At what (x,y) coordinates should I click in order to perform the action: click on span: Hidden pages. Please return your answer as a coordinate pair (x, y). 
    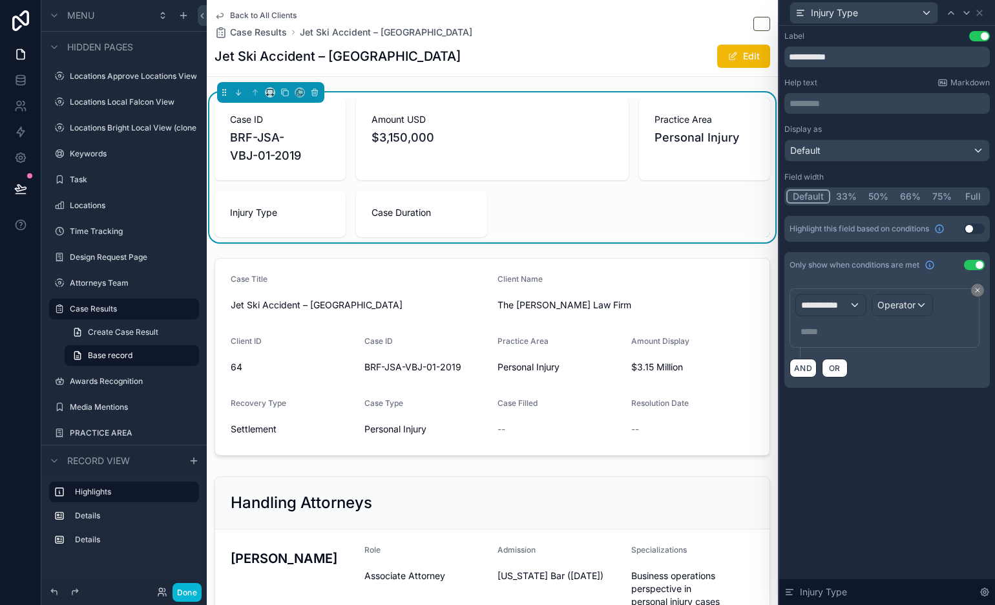
    Looking at the image, I should click on (100, 47).